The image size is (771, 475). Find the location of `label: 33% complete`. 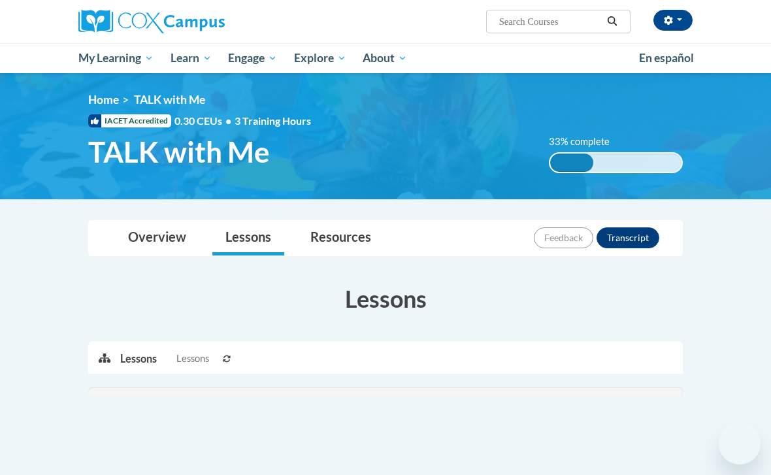

label: 33% complete is located at coordinates (586, 142).